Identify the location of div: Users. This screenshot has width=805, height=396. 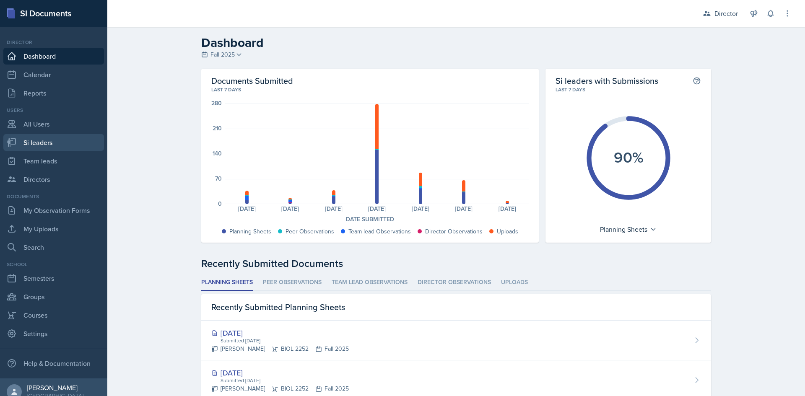
(54, 110).